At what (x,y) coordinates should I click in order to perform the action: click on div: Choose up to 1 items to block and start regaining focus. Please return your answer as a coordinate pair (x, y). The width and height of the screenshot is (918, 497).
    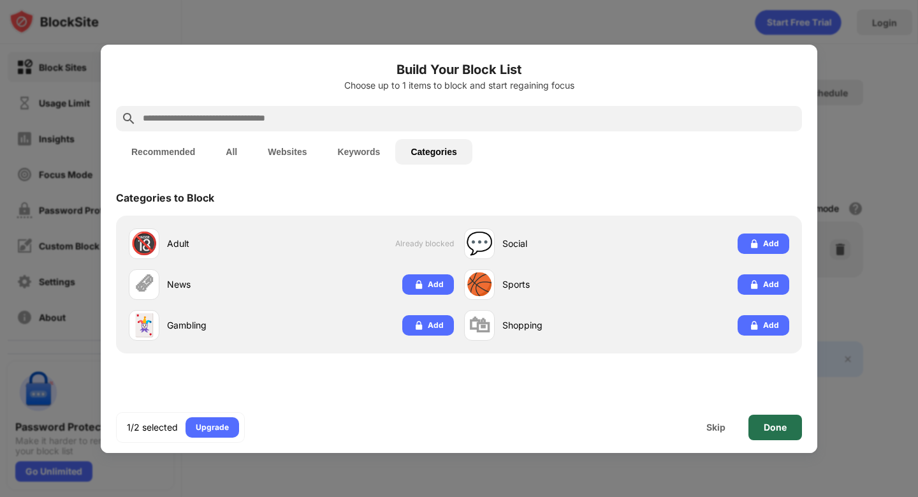
    Looking at the image, I should click on (459, 85).